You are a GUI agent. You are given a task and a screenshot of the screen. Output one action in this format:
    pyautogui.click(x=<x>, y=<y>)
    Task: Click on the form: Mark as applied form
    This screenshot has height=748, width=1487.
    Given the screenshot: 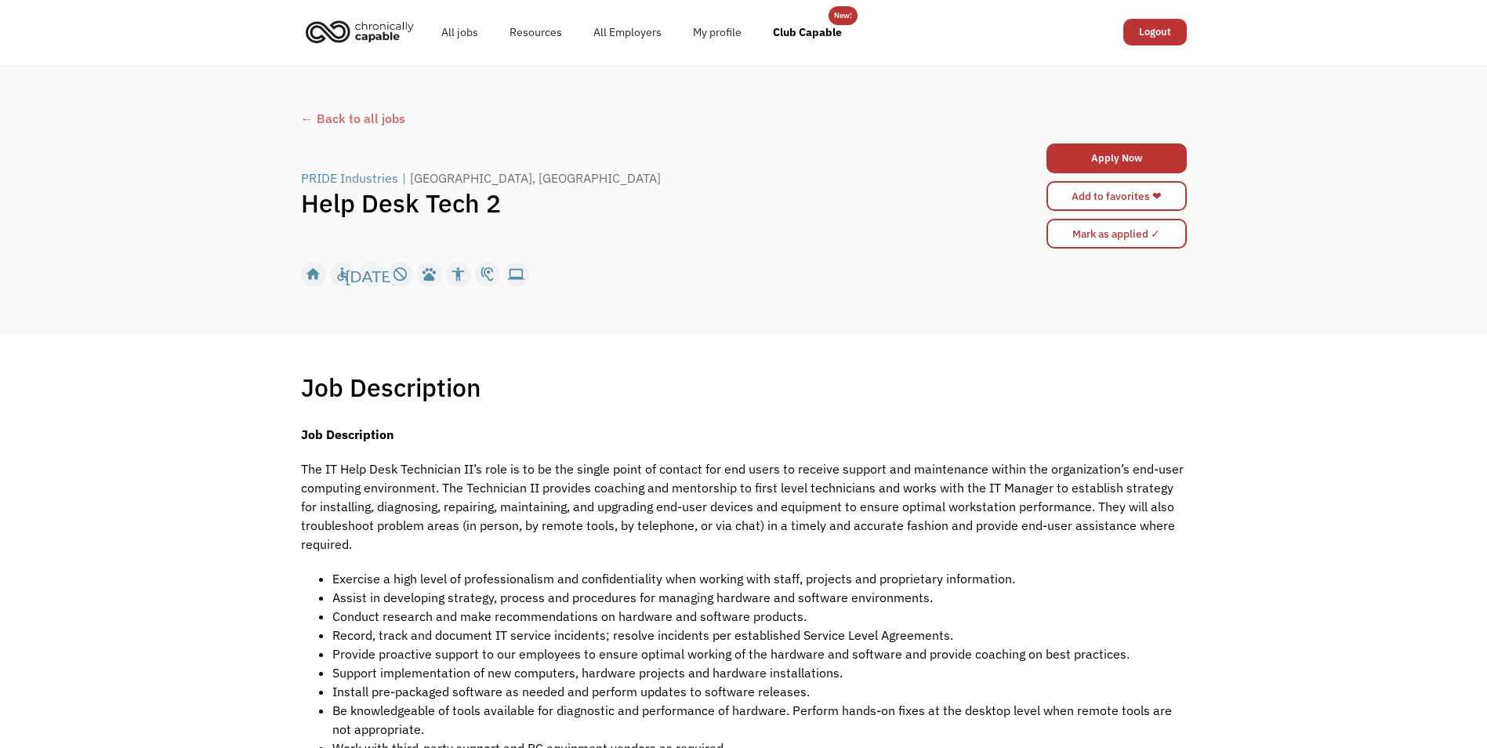 What is the action you would take?
    pyautogui.click(x=1116, y=234)
    